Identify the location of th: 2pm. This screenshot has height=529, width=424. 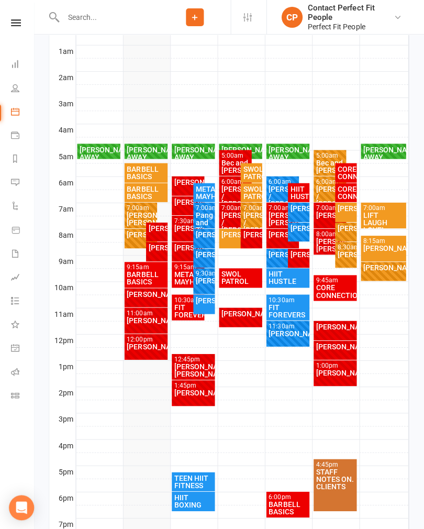
(64, 392).